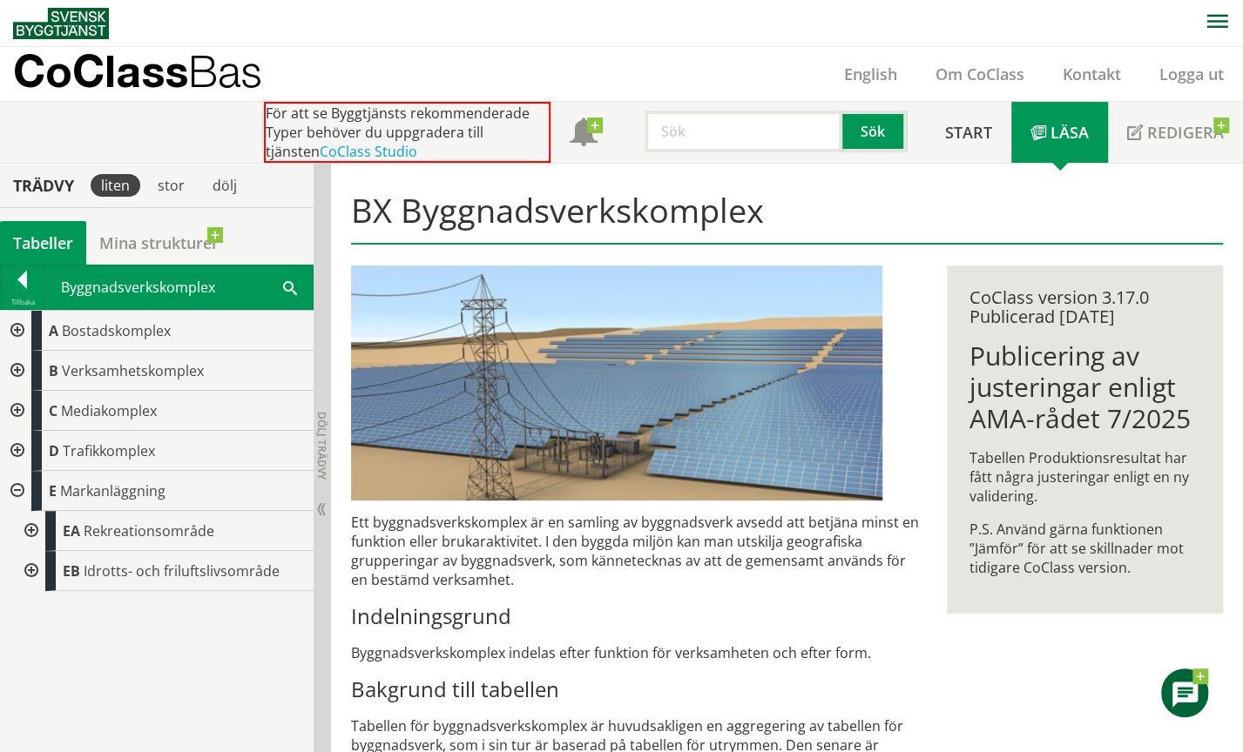 The image size is (1243, 752). Describe the element at coordinates (321, 446) in the screenshot. I see `span: Dölj trädvy` at that location.